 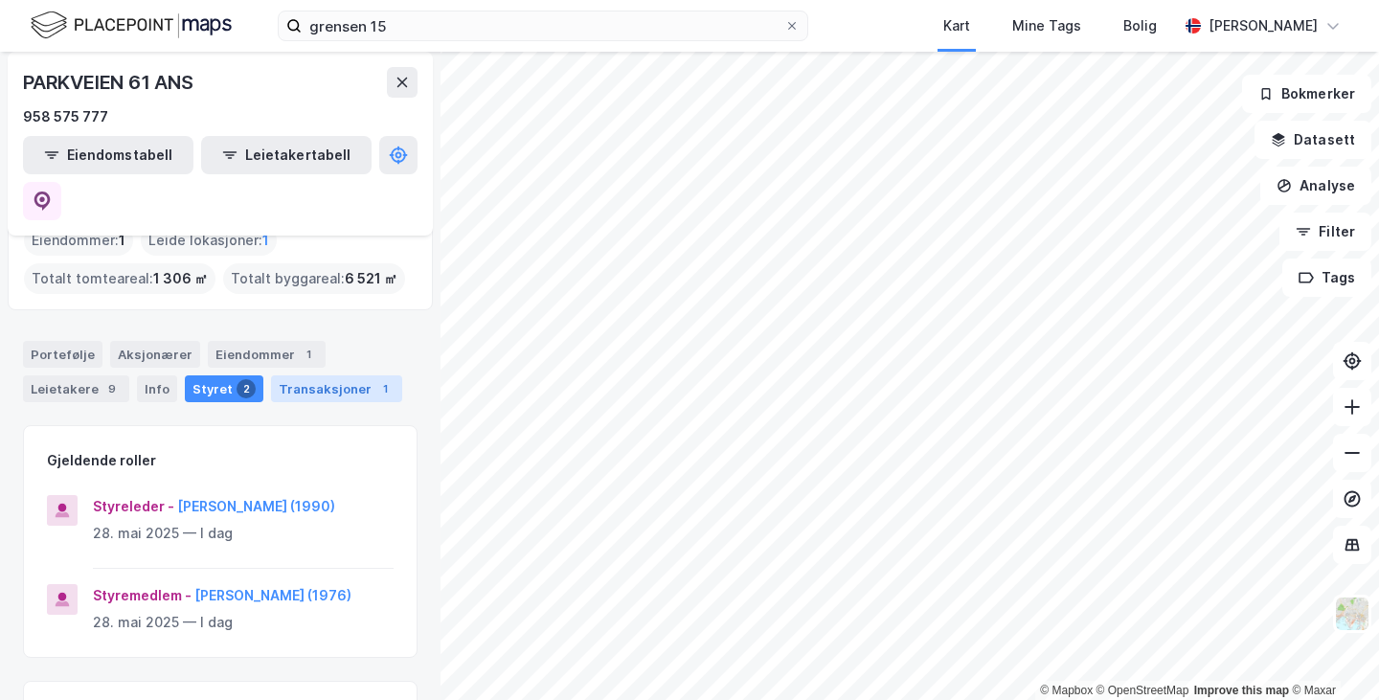 What do you see at coordinates (209, 240) in the screenshot?
I see `div: Leide lokasjoner :` at bounding box center [209, 240].